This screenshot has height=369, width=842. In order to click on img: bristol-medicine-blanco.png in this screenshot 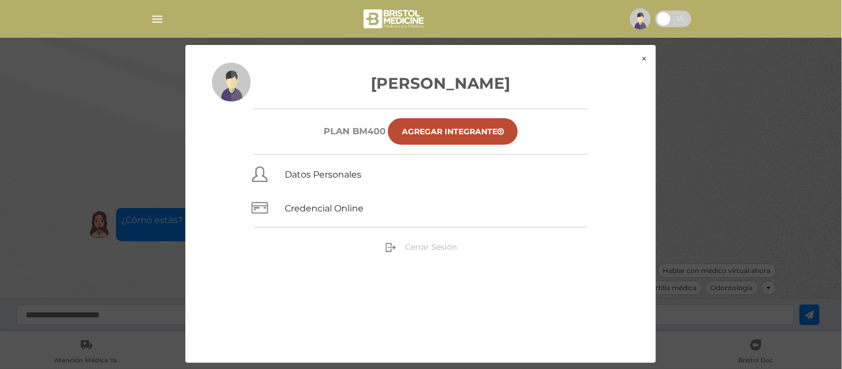, I will do `click(395, 19)`.